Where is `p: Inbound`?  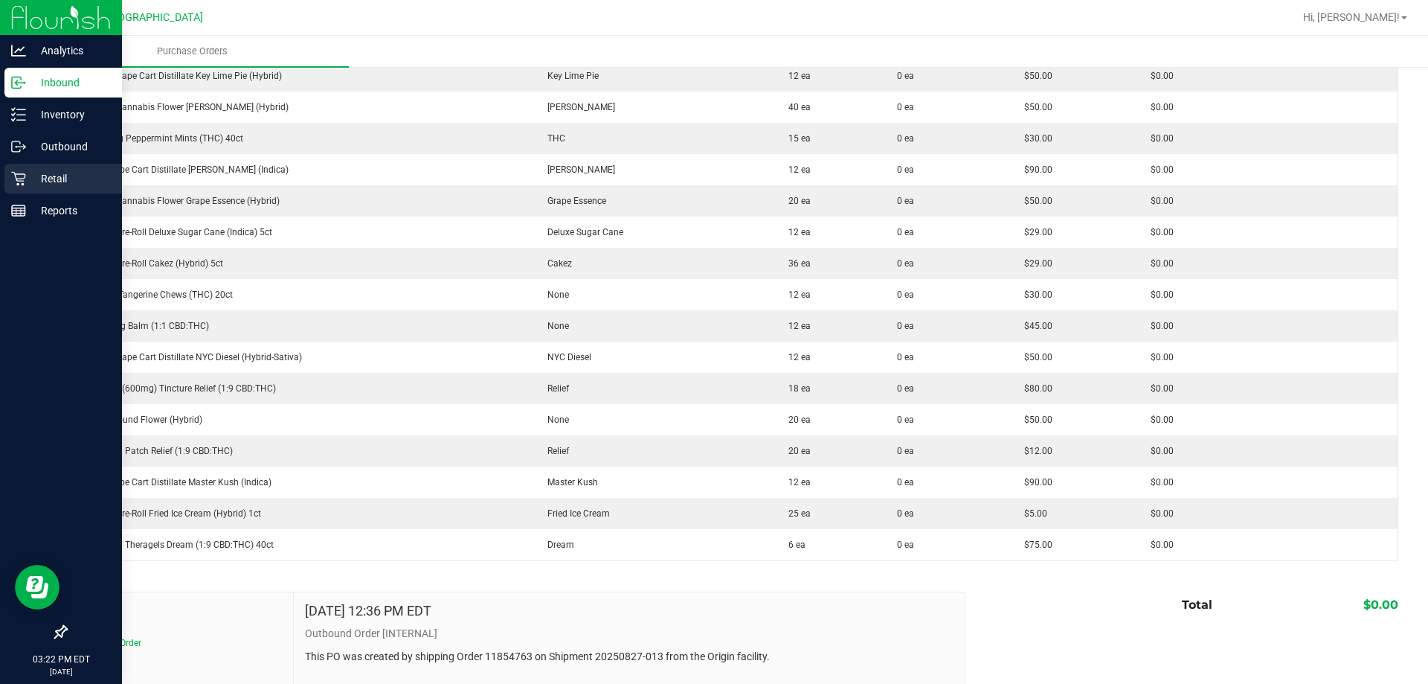 p: Inbound is located at coordinates (71, 83).